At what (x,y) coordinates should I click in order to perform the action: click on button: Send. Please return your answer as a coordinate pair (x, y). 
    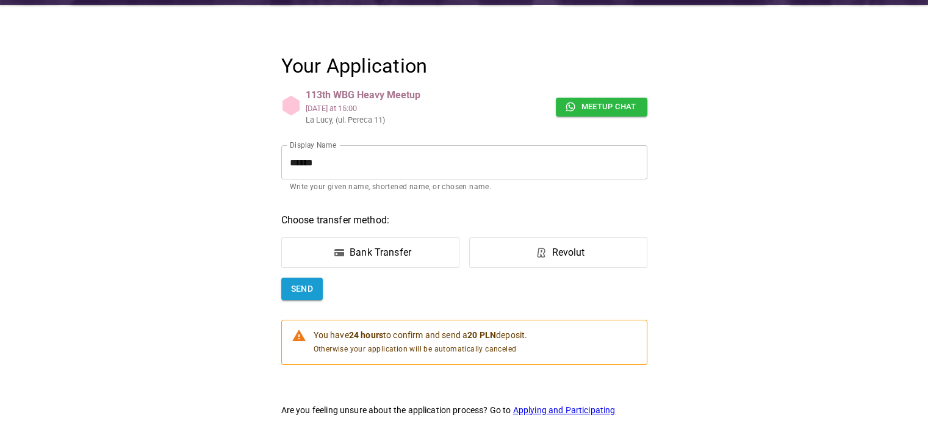
    Looking at the image, I should click on (302, 289).